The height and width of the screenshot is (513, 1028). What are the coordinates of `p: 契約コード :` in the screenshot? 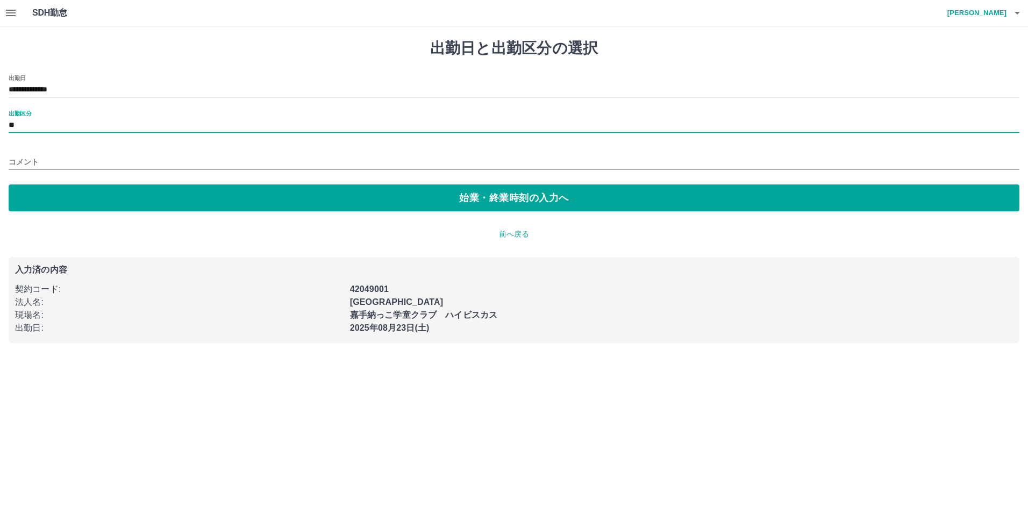 It's located at (179, 289).